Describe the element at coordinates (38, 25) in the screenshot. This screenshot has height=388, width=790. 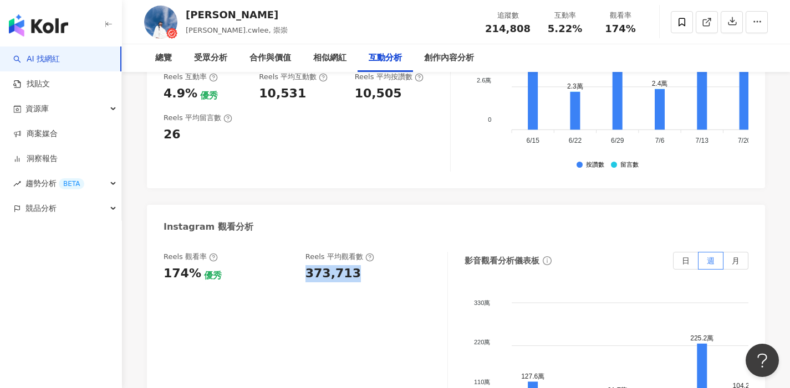
I see `img: logo` at that location.